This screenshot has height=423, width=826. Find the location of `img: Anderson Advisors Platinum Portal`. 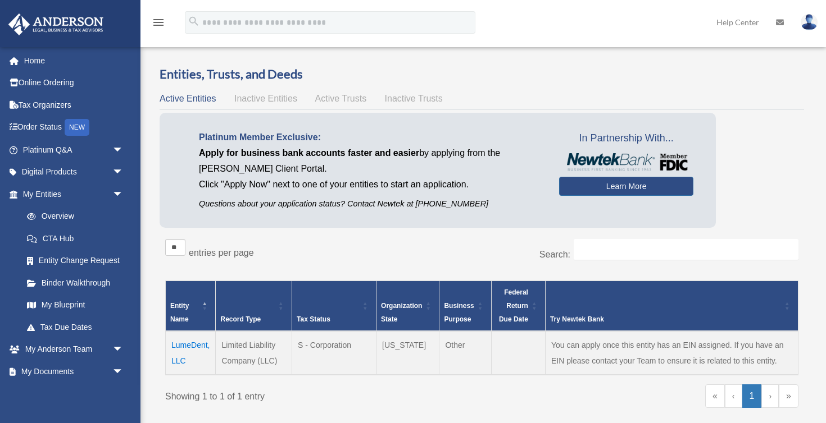

img: Anderson Advisors Platinum Portal is located at coordinates (56, 24).